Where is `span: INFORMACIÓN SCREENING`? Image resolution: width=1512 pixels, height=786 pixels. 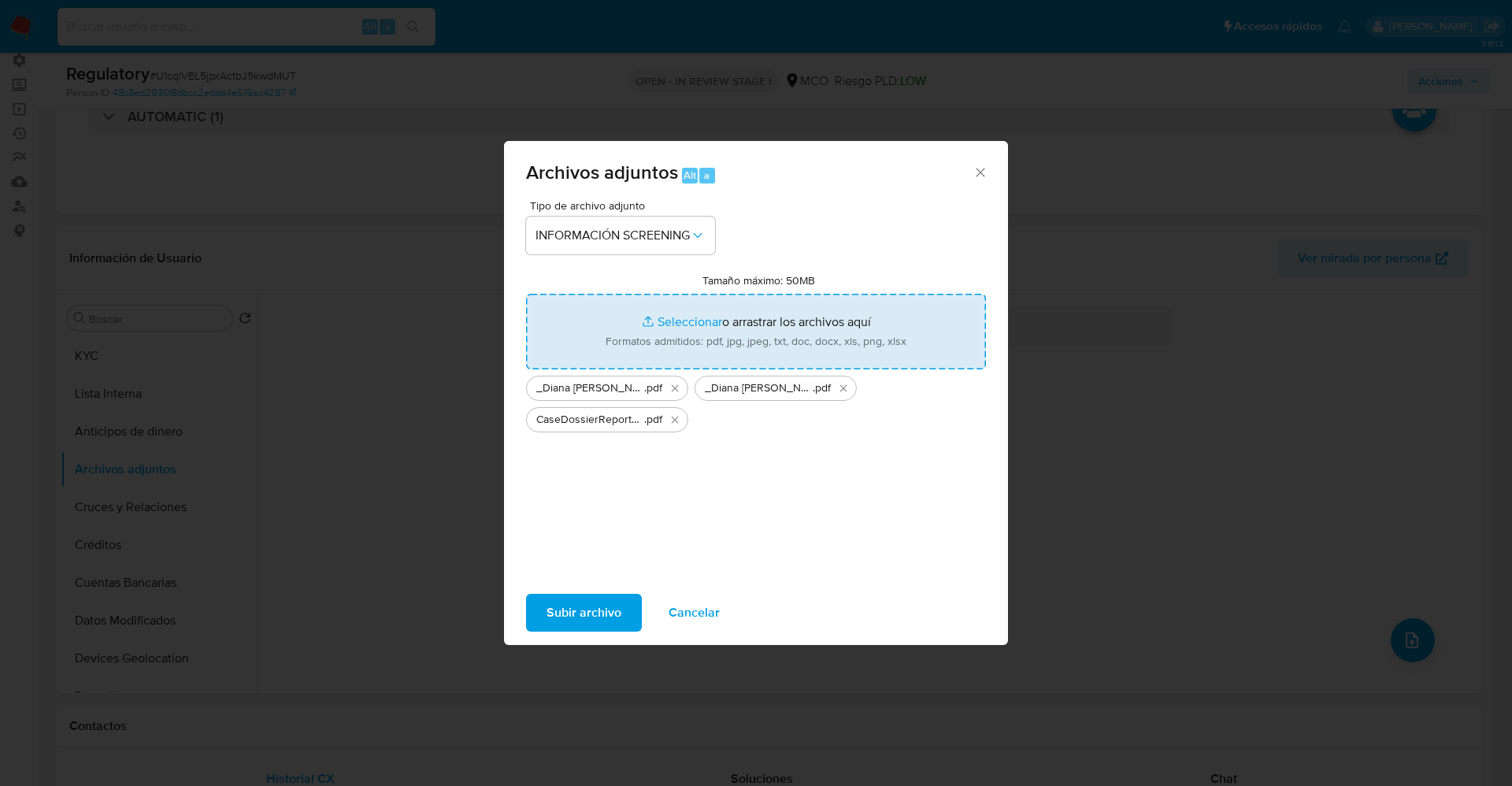
span: INFORMACIÓN SCREENING is located at coordinates (613, 236).